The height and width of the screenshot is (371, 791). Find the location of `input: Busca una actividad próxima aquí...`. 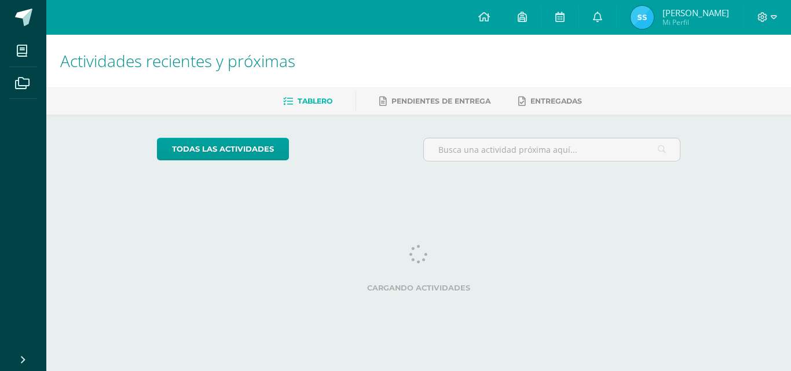

input: Busca una actividad próxima aquí... is located at coordinates (552, 149).